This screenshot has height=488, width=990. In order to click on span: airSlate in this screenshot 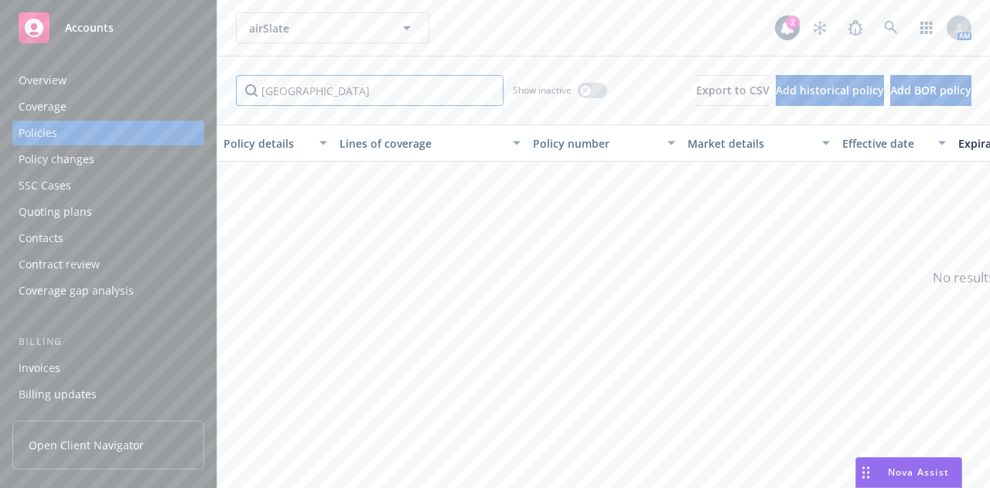, I will do `click(316, 28)`.